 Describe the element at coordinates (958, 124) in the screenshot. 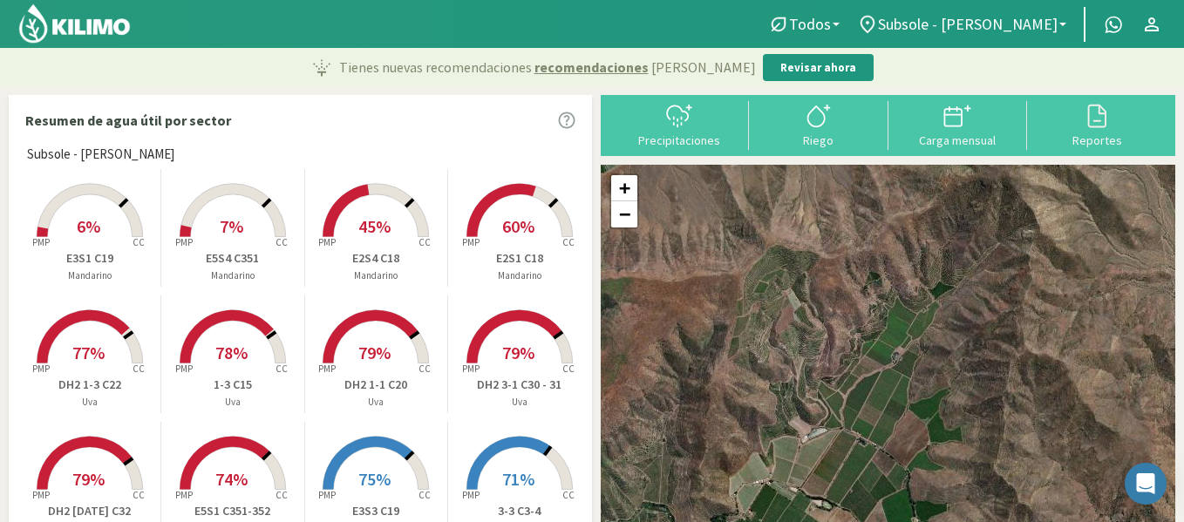

I see `button: Carga mensual` at that location.